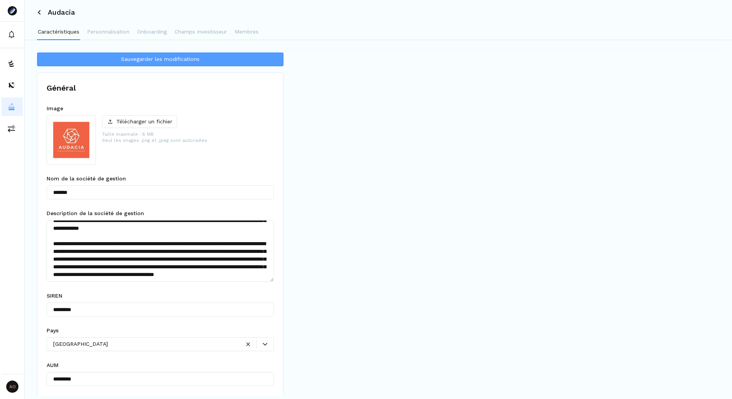 The image size is (732, 399). What do you see at coordinates (12, 387) in the screenshot?
I see `span: AO` at bounding box center [12, 387].